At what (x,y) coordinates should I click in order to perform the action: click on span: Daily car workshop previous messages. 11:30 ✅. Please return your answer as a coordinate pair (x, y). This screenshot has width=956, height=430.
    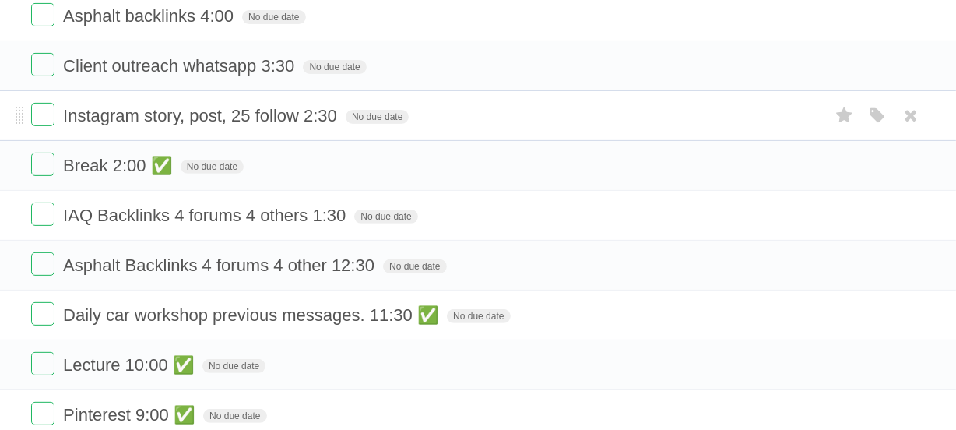
    Looking at the image, I should click on (252, 315).